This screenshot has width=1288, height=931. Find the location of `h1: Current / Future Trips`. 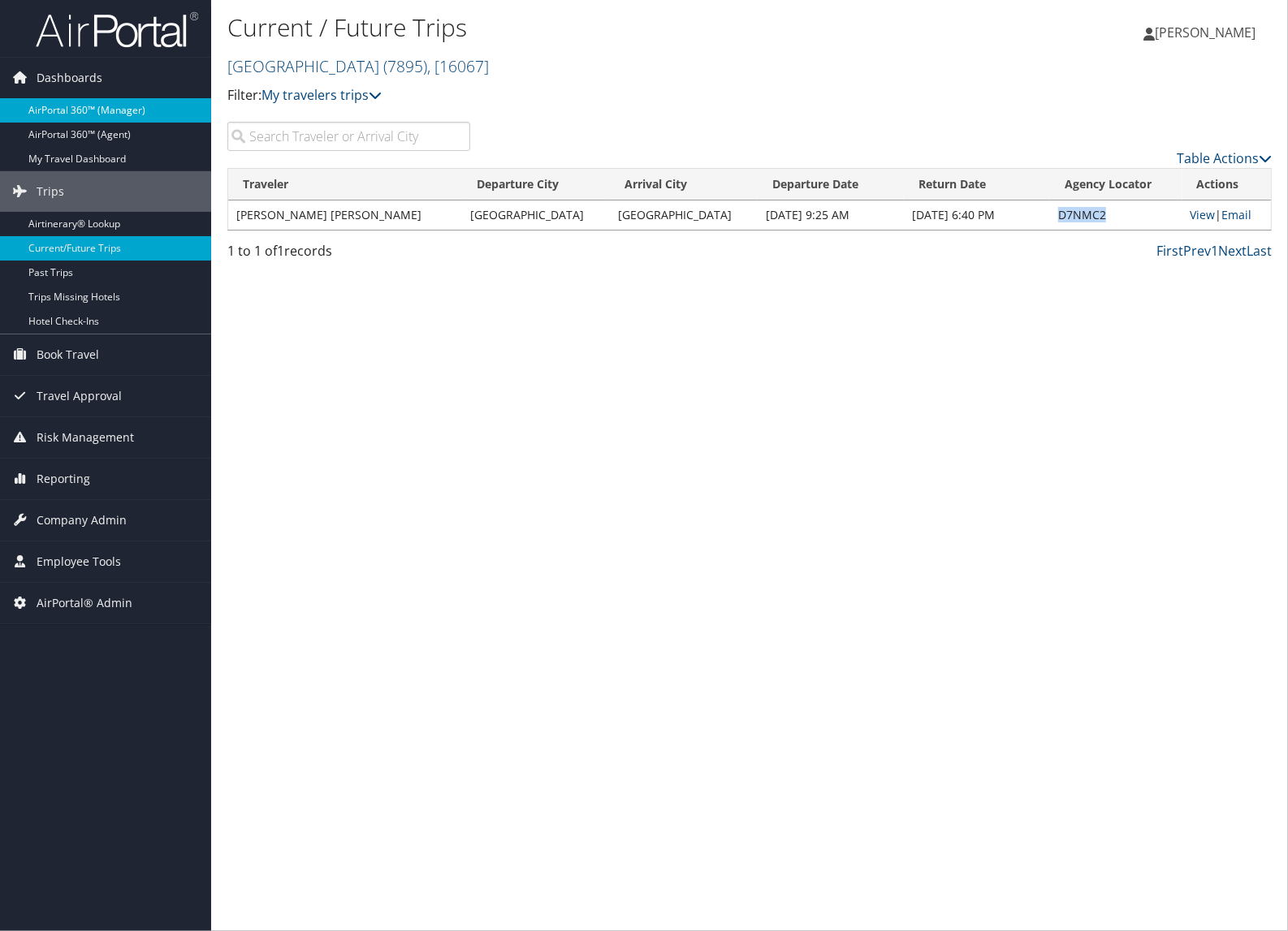

h1: Current / Future Trips is located at coordinates (575, 27).